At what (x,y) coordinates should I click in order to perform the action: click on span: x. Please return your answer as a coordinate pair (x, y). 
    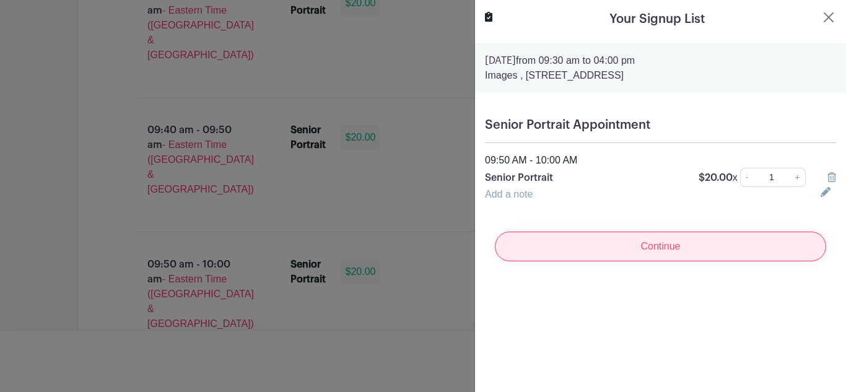
    Looking at the image, I should click on (735, 177).